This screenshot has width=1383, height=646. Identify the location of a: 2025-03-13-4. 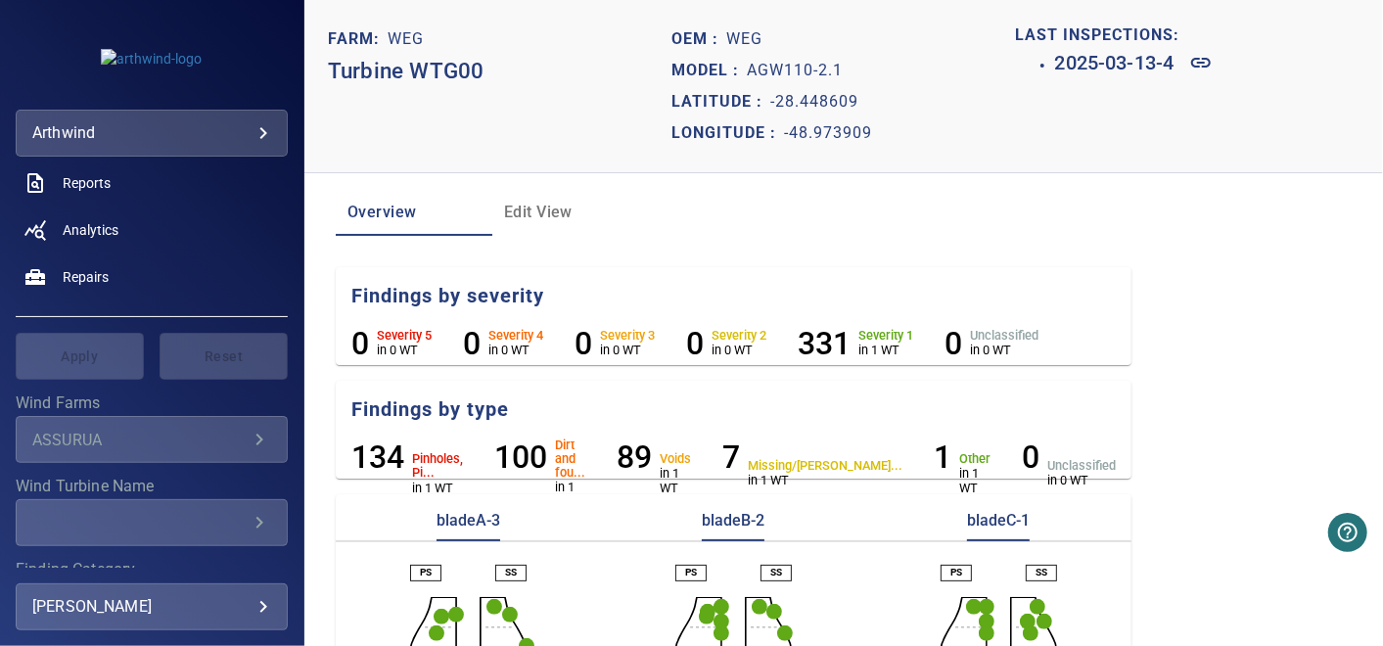
(1207, 63).